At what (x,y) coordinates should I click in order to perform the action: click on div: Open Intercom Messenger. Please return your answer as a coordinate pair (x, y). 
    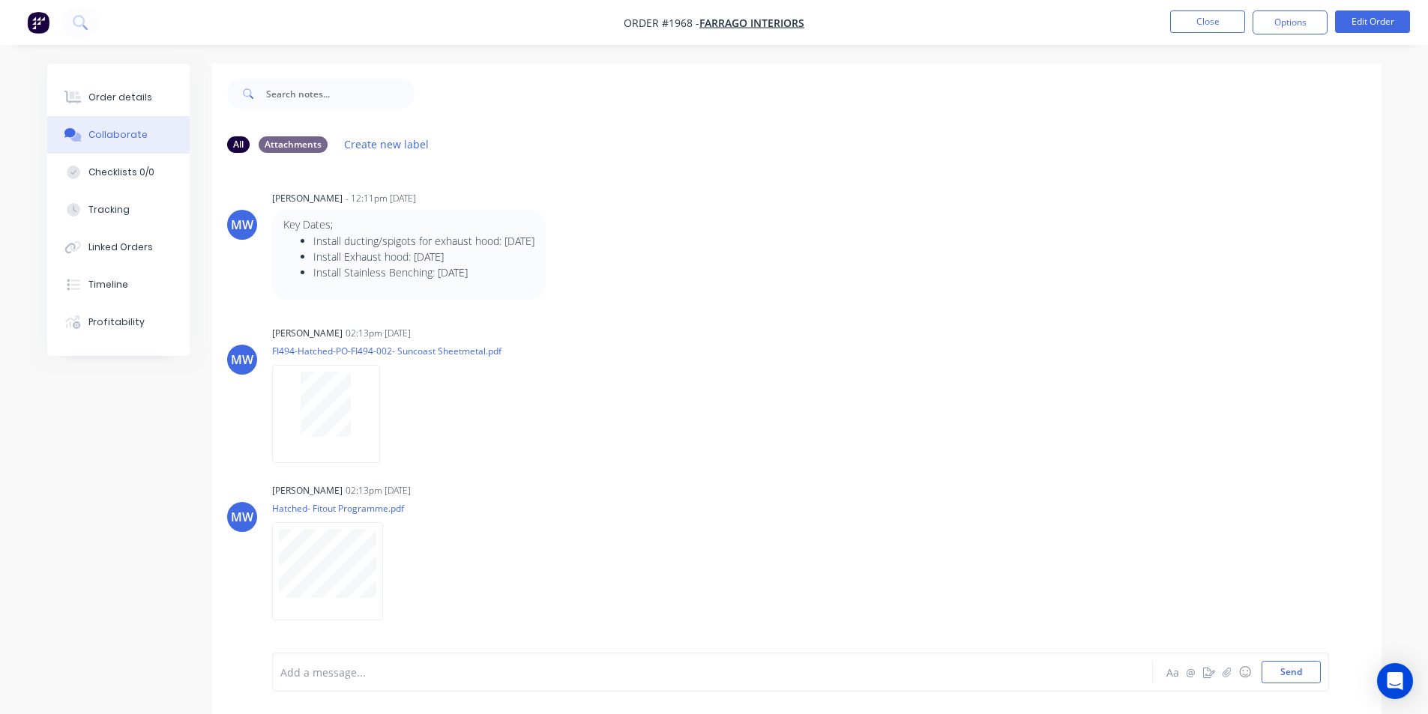
    Looking at the image, I should click on (1395, 681).